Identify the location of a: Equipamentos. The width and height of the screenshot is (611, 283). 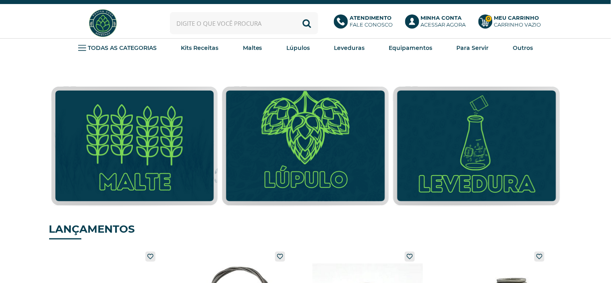
(411, 48).